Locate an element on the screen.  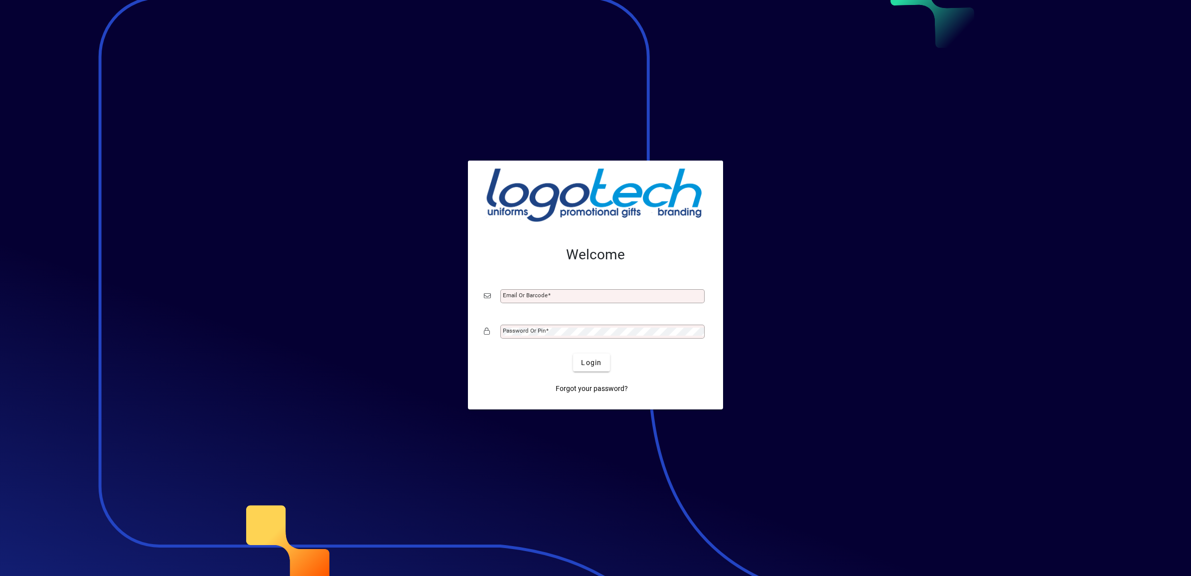
mat-label: Password or Pin is located at coordinates (524, 330).